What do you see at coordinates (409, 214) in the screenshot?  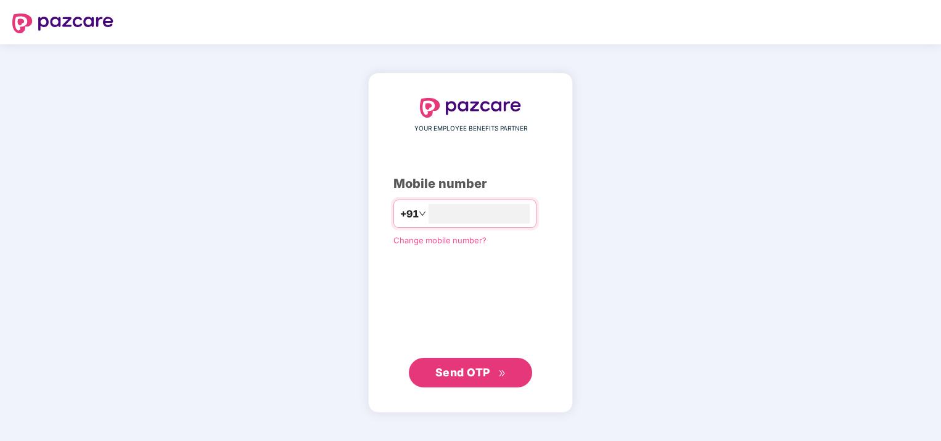 I see `span: +91` at bounding box center [409, 214].